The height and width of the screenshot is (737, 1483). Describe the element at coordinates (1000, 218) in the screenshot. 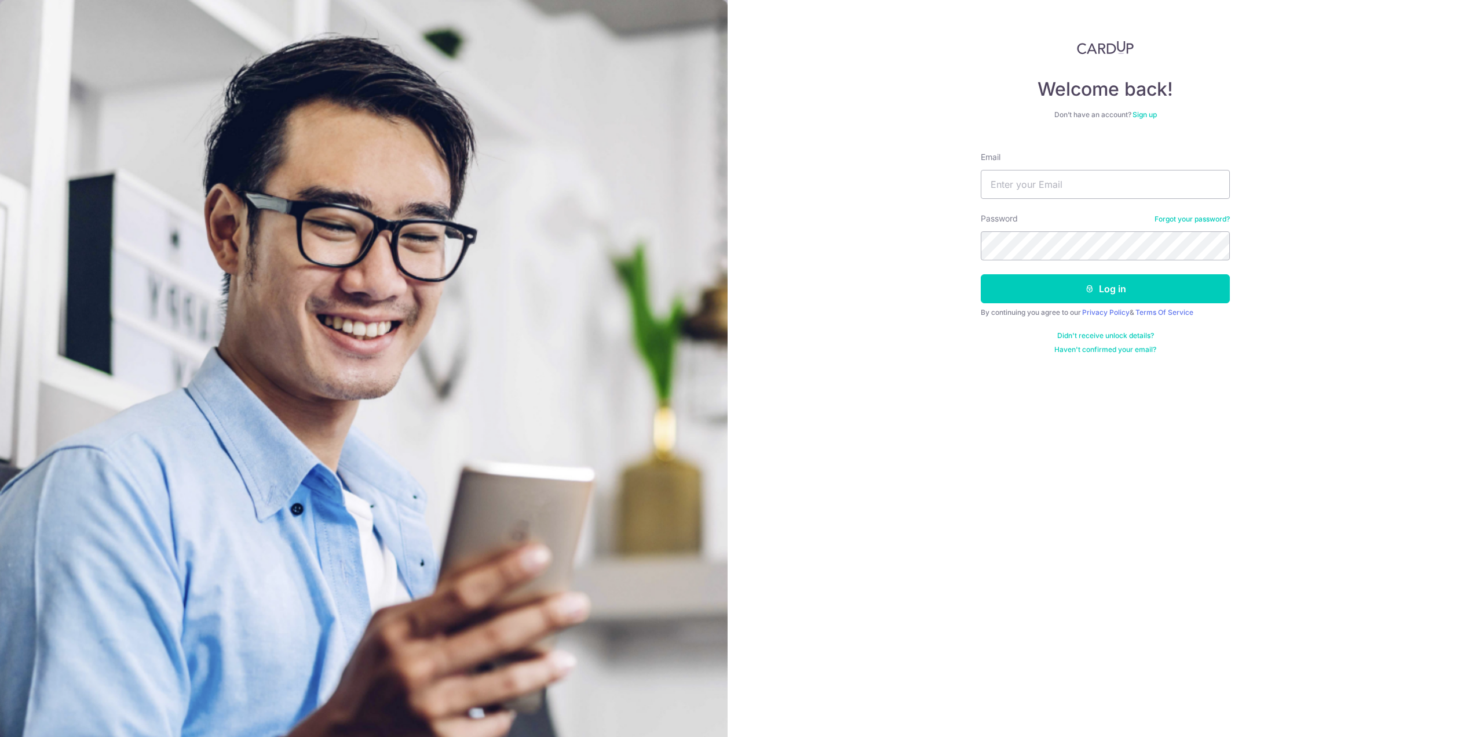

I see `label: Password` at that location.